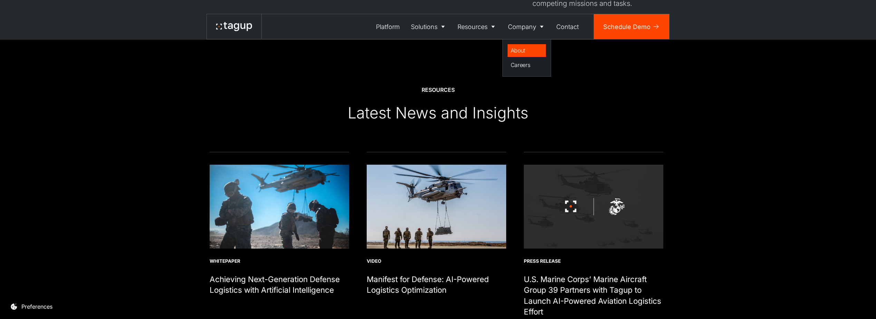  Describe the element at coordinates (527, 51) in the screenshot. I see `a: About` at that location.